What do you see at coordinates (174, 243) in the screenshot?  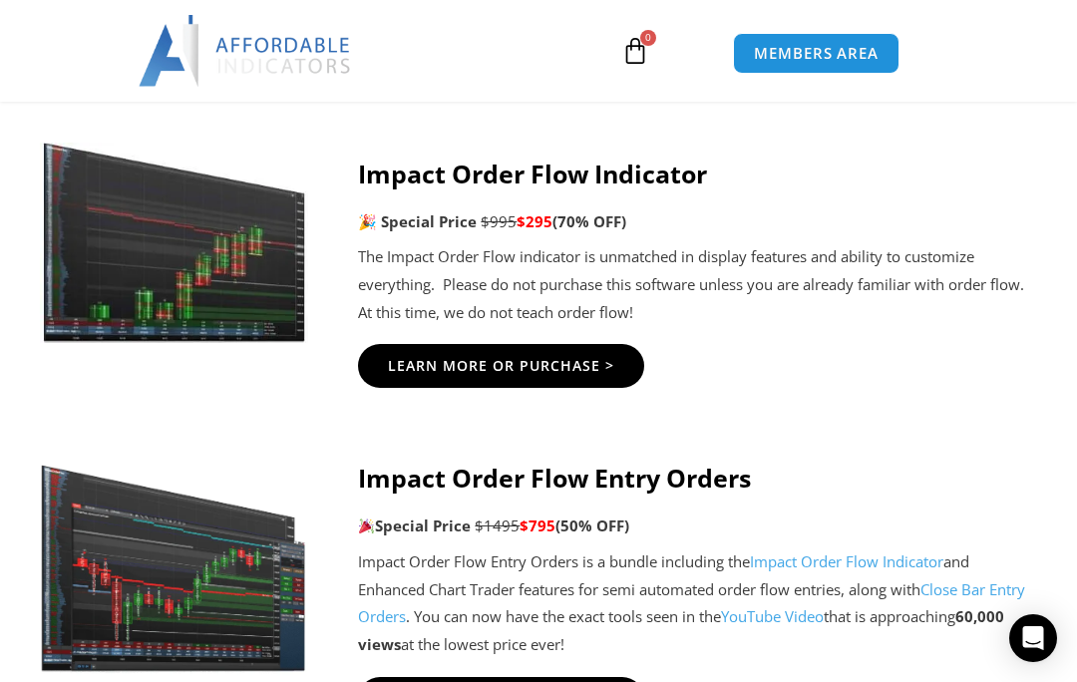 I see `img: TTPOrderFlow | Affordable Indicators – NinjaTrader` at bounding box center [174, 243].